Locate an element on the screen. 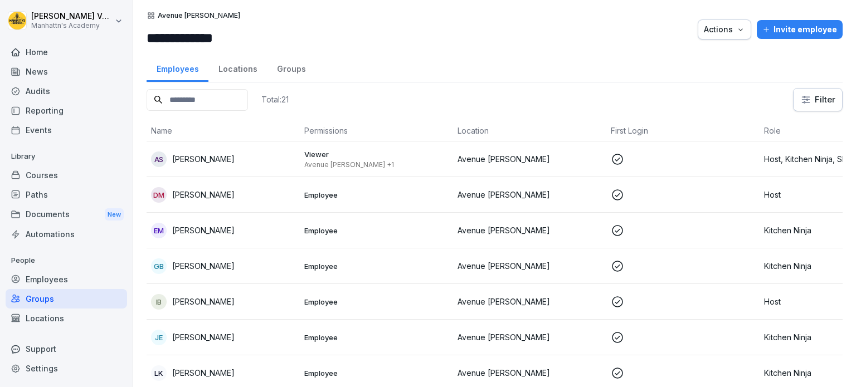 This screenshot has height=387, width=856. button: Filter is located at coordinates (818, 100).